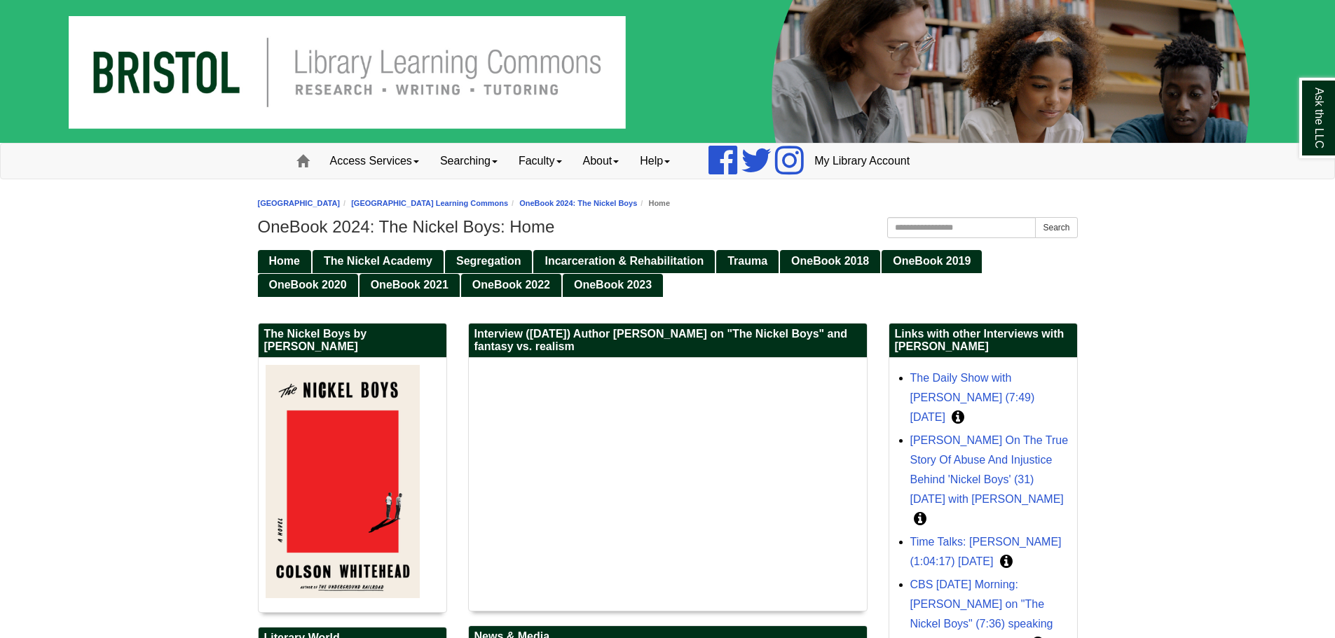 The height and width of the screenshot is (638, 1335). What do you see at coordinates (654, 161) in the screenshot?
I see `a: Help` at bounding box center [654, 161].